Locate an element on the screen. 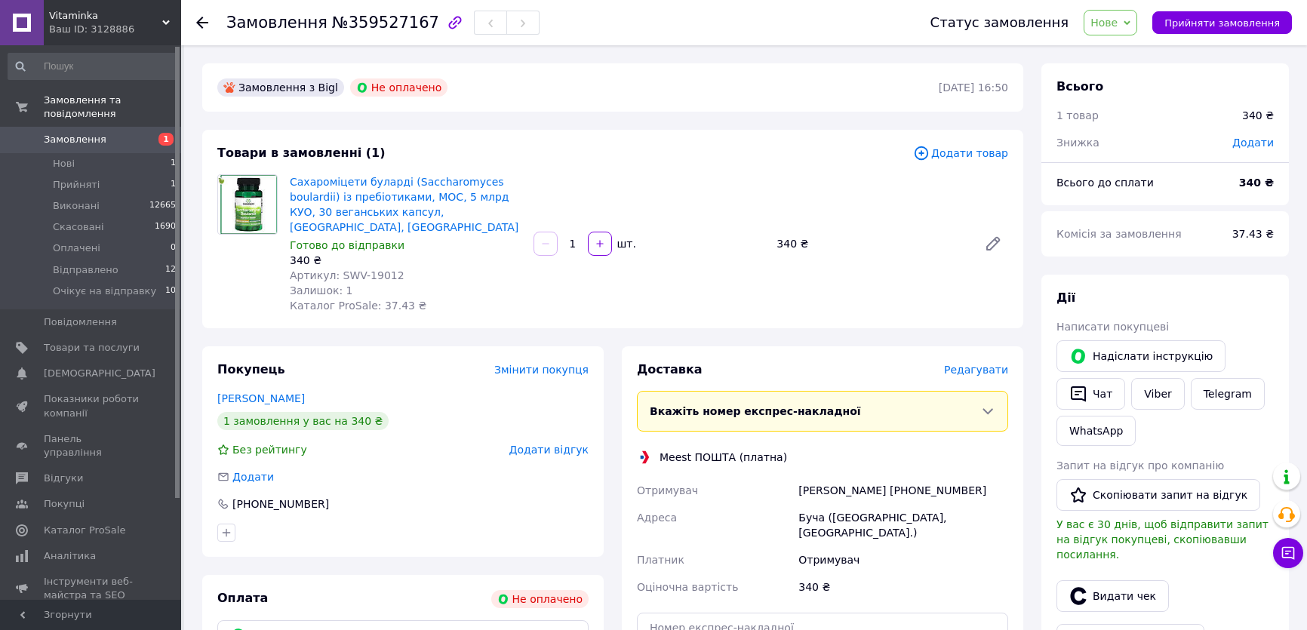  span: Покупці is located at coordinates (64, 504).